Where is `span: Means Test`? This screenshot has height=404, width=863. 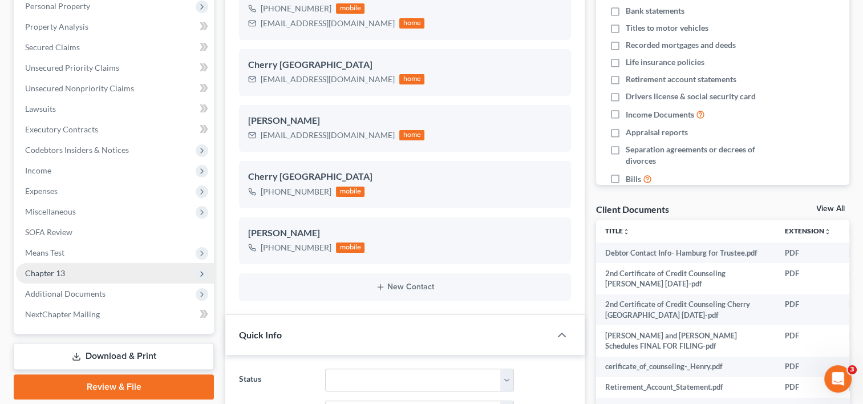 span: Means Test is located at coordinates (45, 252).